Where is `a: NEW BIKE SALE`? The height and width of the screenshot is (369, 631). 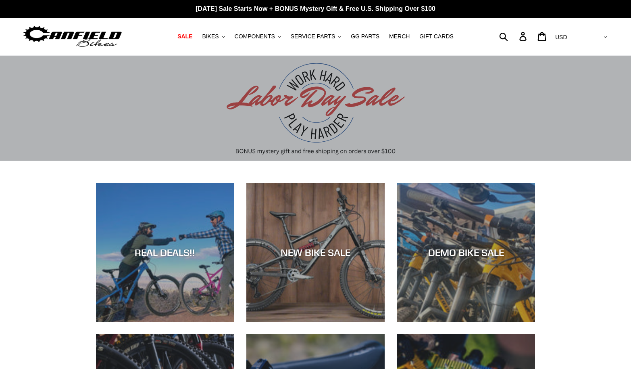 a: NEW BIKE SALE is located at coordinates (315, 252).